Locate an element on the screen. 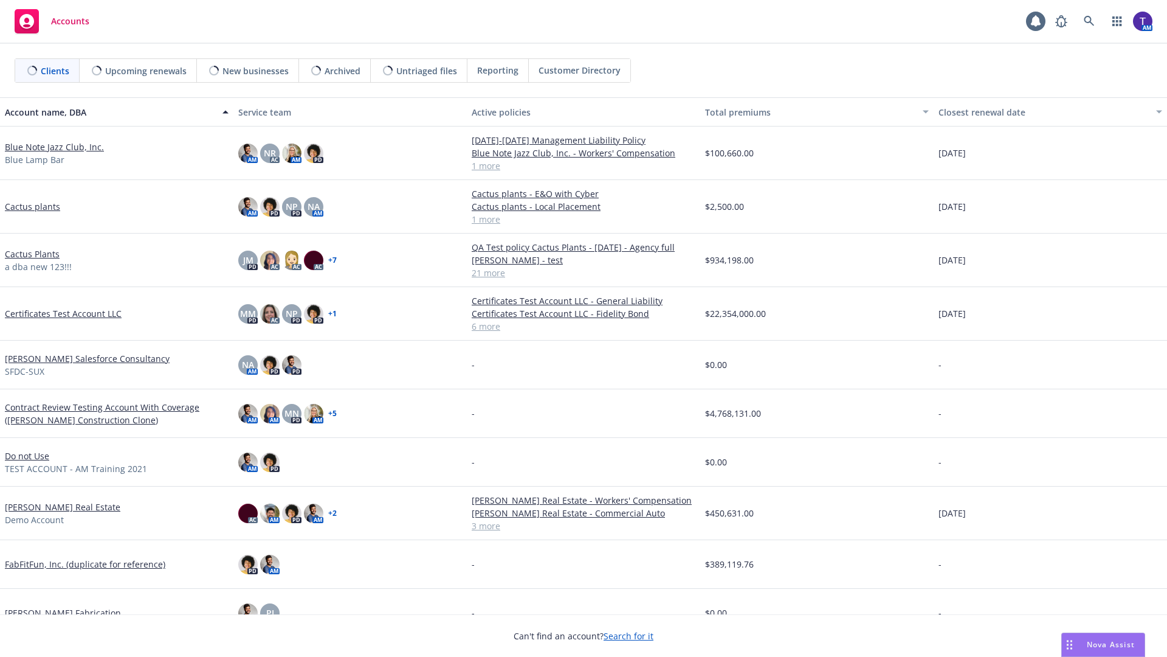 The image size is (1167, 657). span: JM is located at coordinates (248, 260).